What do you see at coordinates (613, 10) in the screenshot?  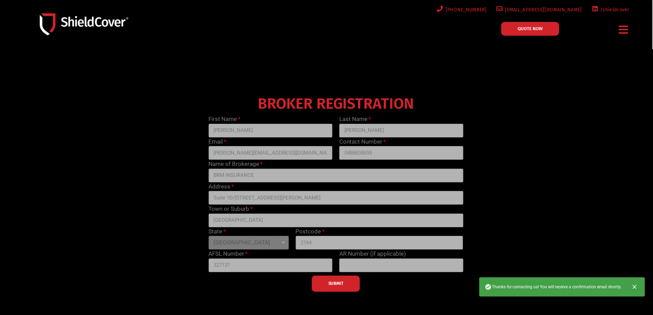 I see `span: /shieldcover` at bounding box center [613, 10].